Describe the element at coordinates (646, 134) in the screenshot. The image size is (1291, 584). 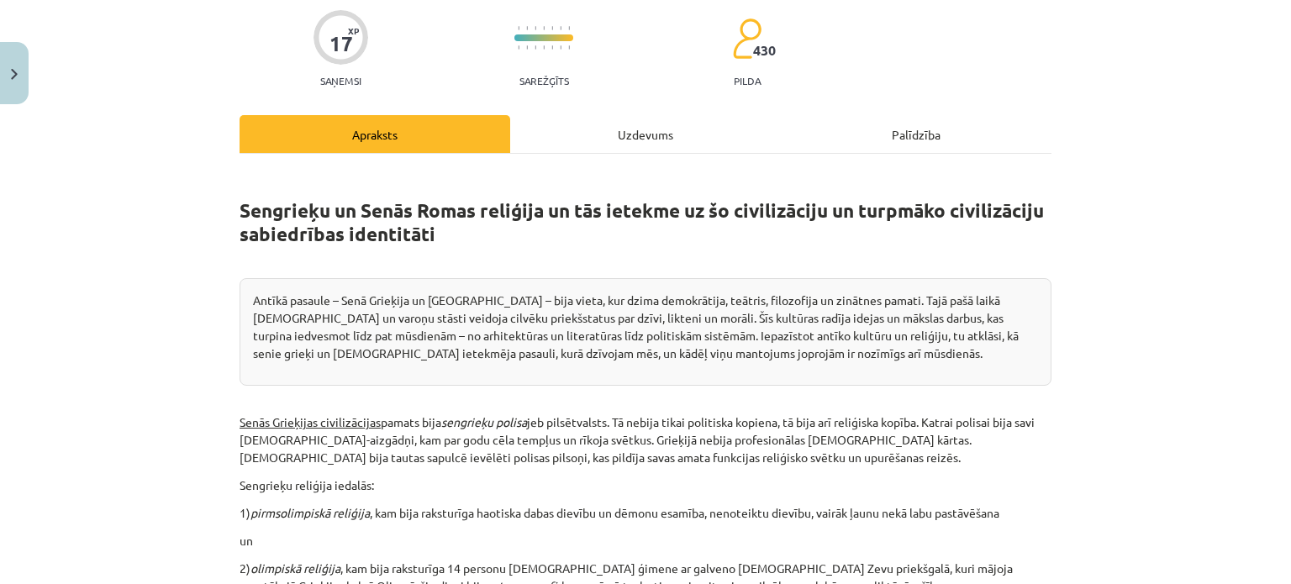
I see `div: Uzdevums` at that location.